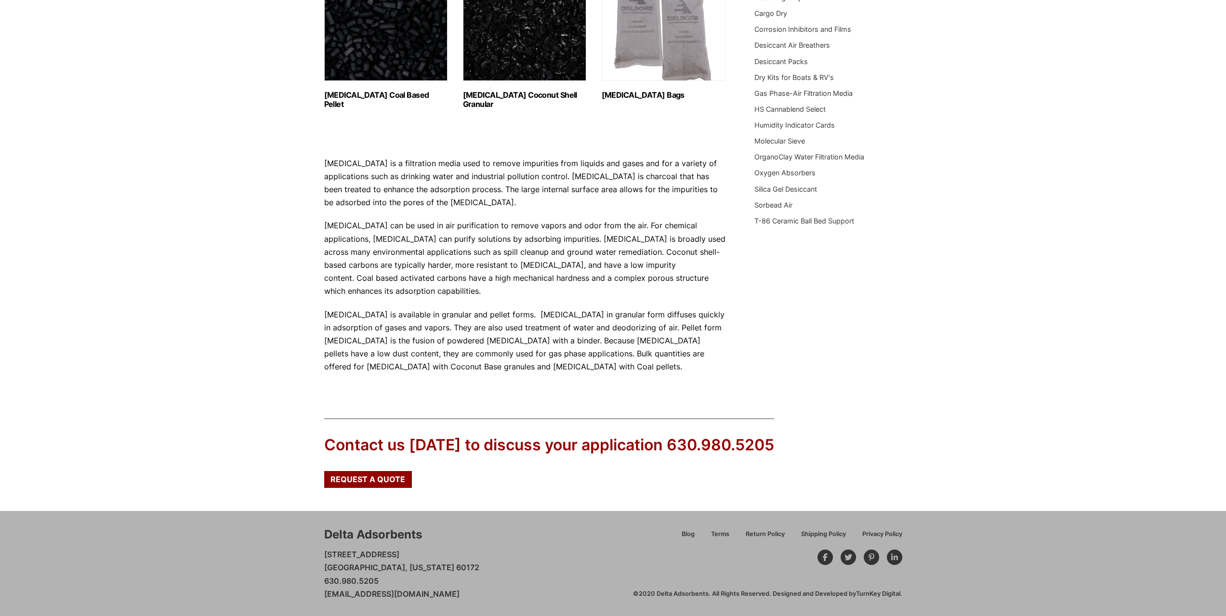 This screenshot has height=616, width=1226. Describe the element at coordinates (785, 189) in the screenshot. I see `a: Silica Gel Desiccant` at that location.